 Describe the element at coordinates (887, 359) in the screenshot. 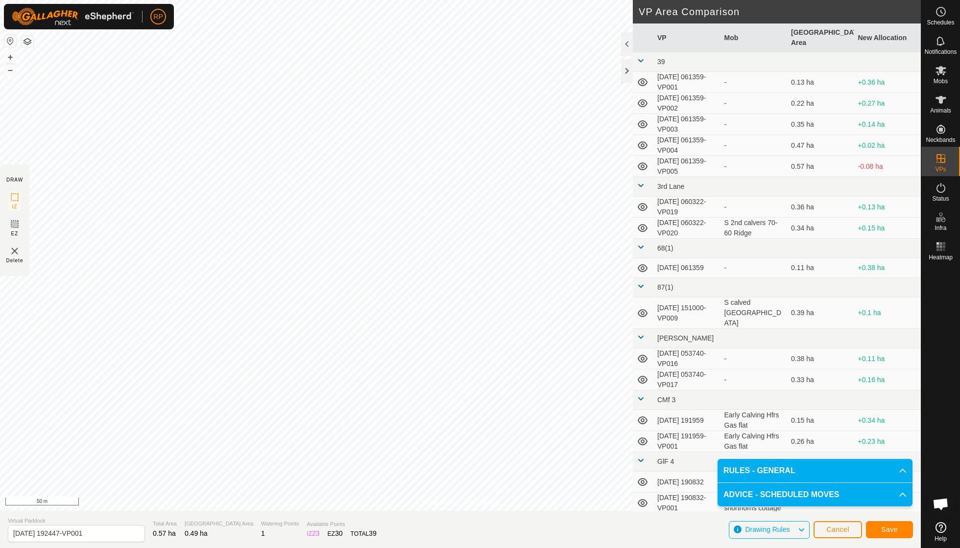

I see `td: +0.11 ha` at that location.